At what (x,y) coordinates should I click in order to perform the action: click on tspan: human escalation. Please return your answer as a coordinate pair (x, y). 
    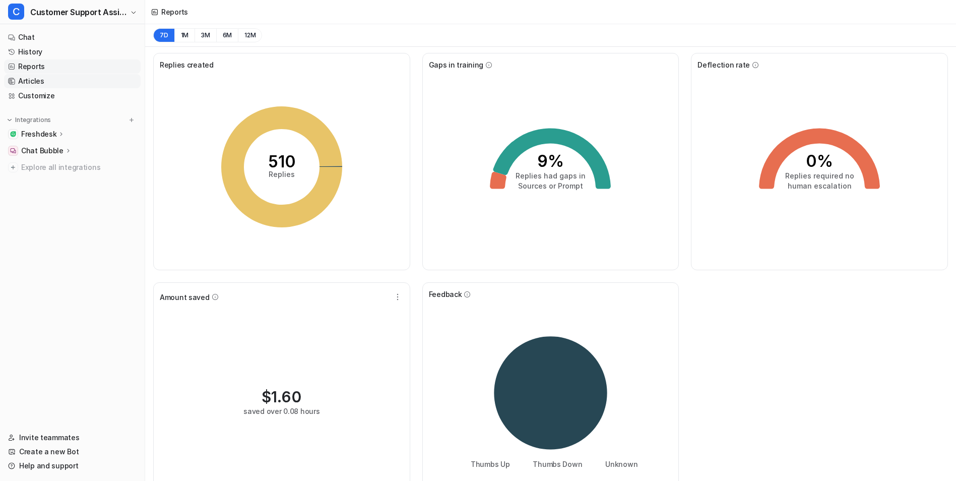
    Looking at the image, I should click on (819, 185).